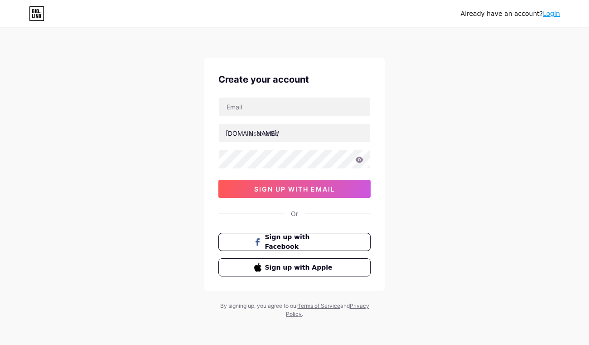 This screenshot has height=345, width=589. What do you see at coordinates (295, 310) in the screenshot?
I see `div: By signing up, you agree to our and .` at bounding box center [295, 310].